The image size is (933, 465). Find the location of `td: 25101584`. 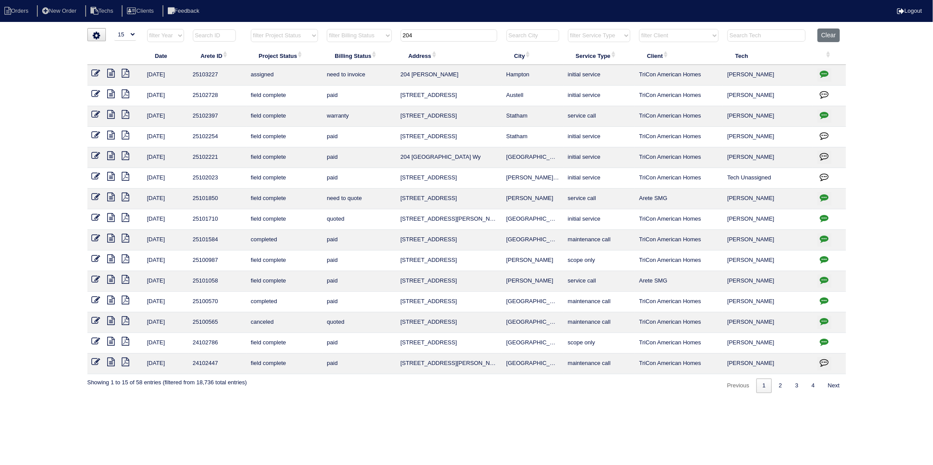

td: 25101584 is located at coordinates (217, 240).